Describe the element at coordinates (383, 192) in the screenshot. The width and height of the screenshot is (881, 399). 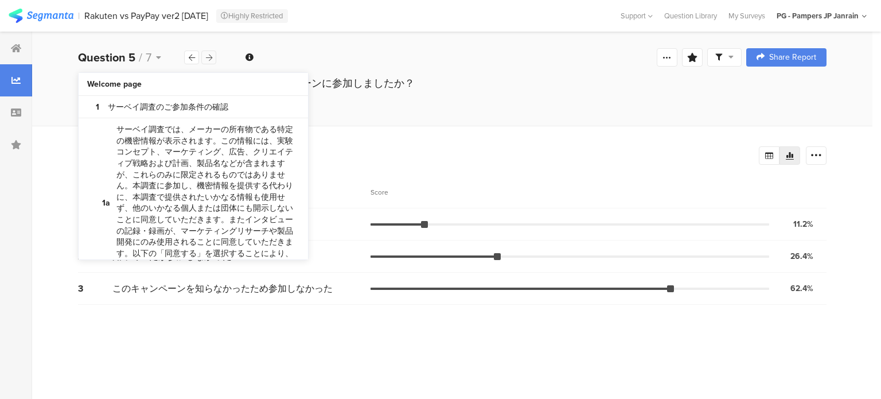
I see `div: Score` at that location.